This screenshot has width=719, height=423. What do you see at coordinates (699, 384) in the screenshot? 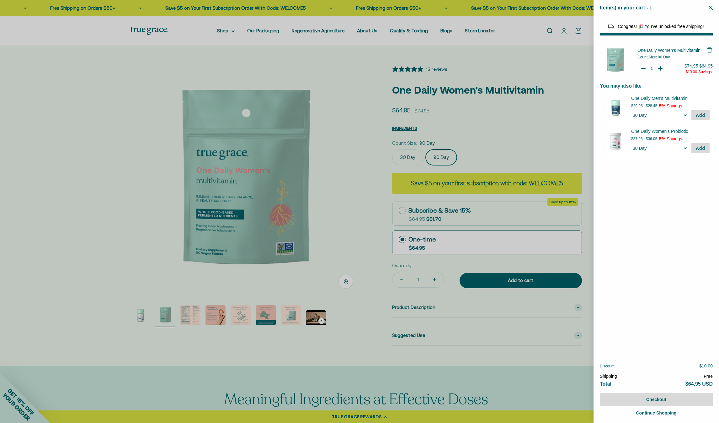
I see `span: $64.95 USD` at bounding box center [699, 384].